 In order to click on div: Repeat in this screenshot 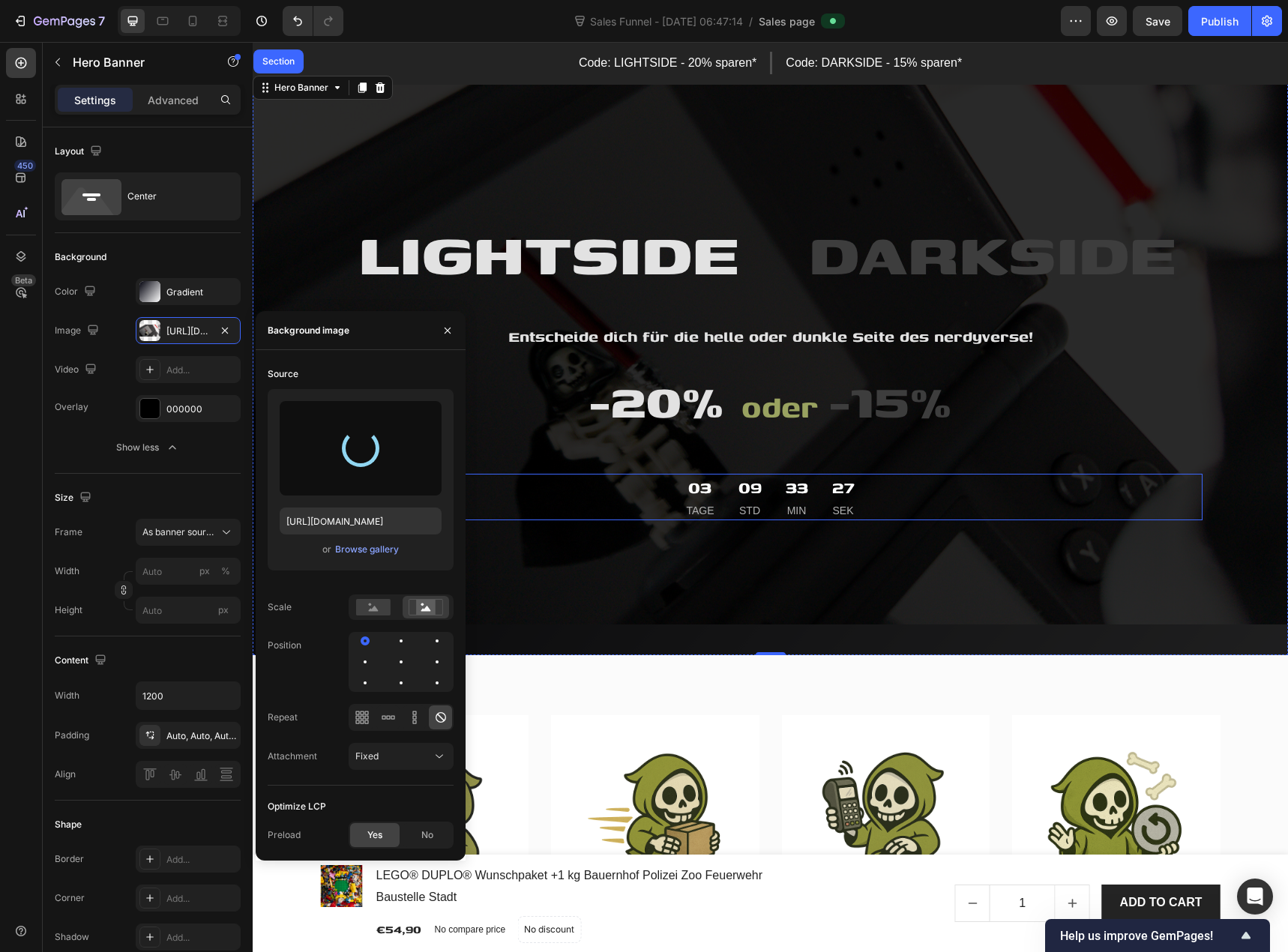, I will do `click(283, 717)`.